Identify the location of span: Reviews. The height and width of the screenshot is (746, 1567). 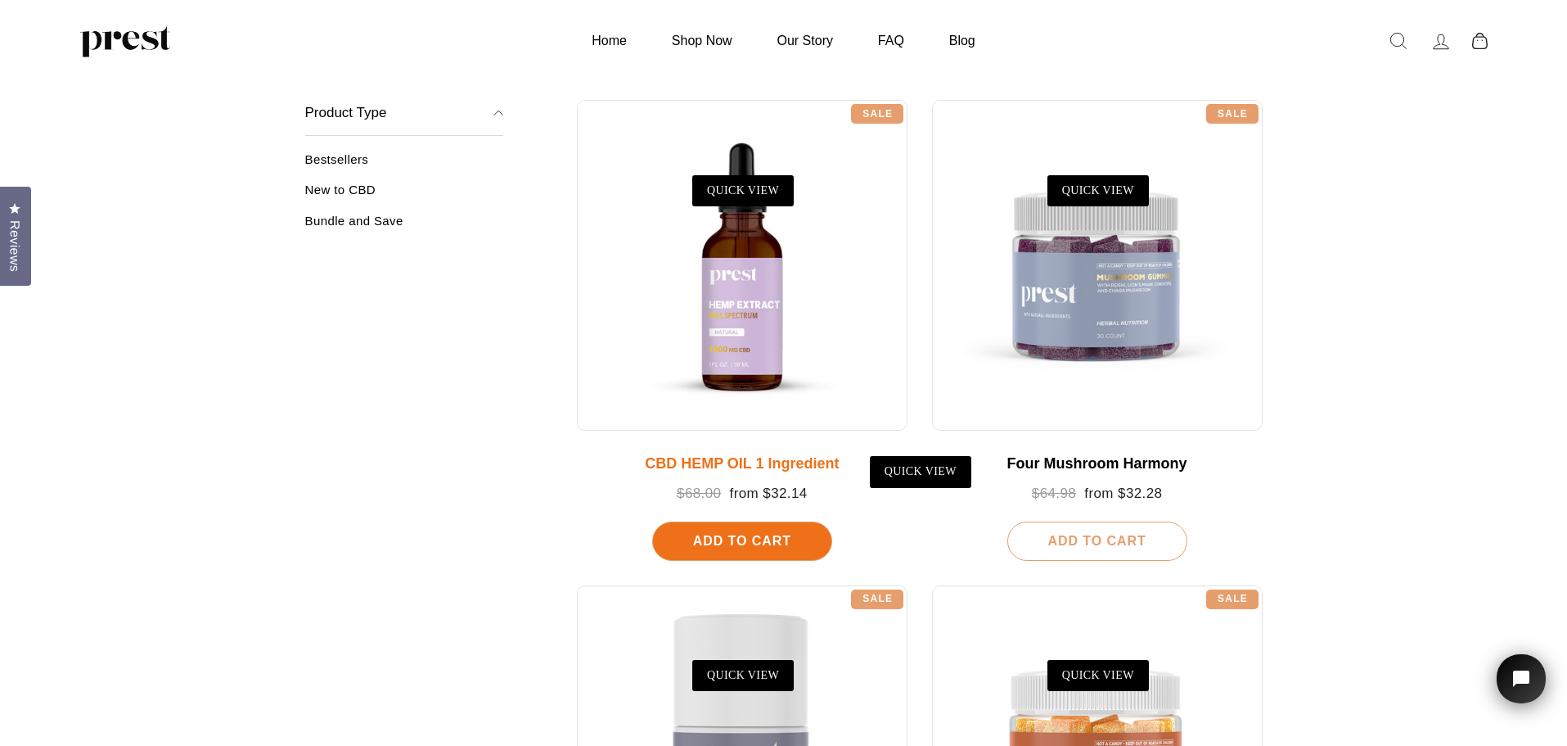
(15, 246).